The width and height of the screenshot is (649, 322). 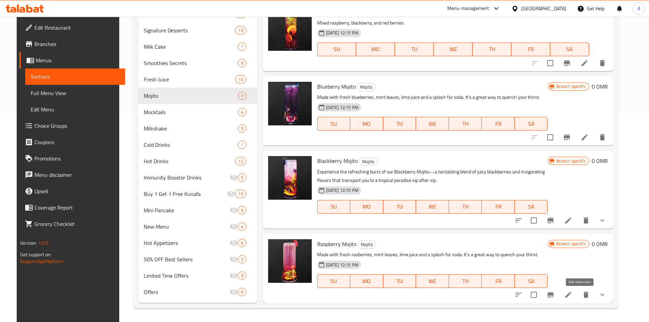 What do you see at coordinates (197, 47) in the screenshot?
I see `div: Milk Cake1` at bounding box center [197, 47].